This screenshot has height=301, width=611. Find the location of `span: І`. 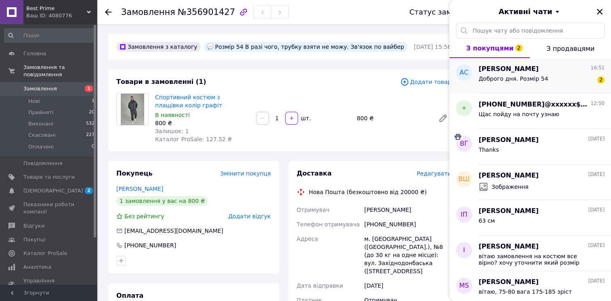

span: І is located at coordinates (464, 250).